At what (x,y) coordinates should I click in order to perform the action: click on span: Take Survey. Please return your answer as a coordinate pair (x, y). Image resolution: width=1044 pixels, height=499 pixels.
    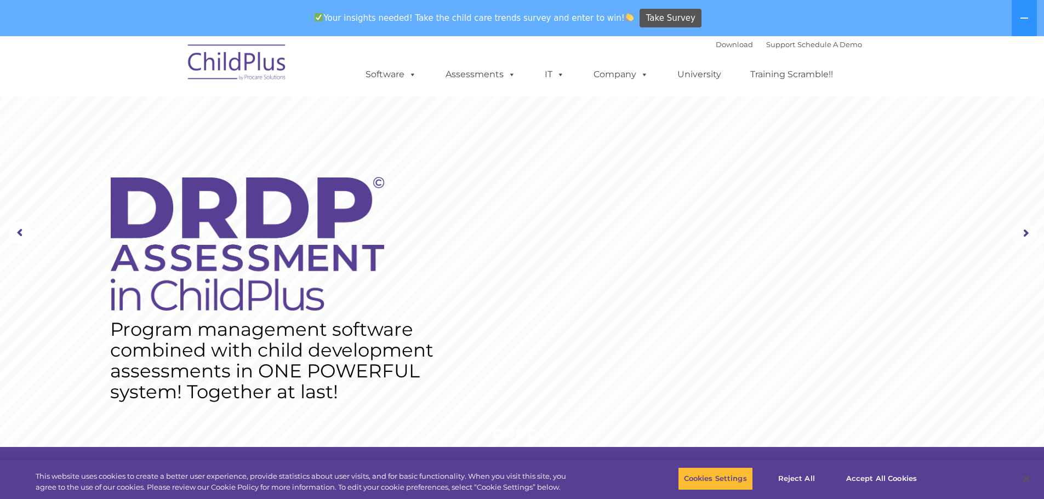
    Looking at the image, I should click on (671, 18).